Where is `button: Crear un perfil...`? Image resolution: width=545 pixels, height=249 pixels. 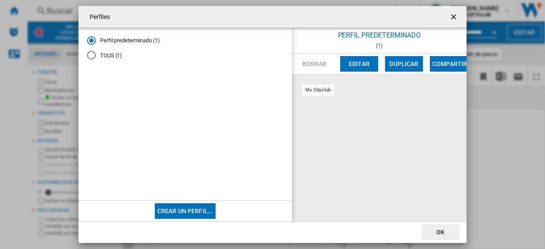 button: Crear un perfil... is located at coordinates (185, 211).